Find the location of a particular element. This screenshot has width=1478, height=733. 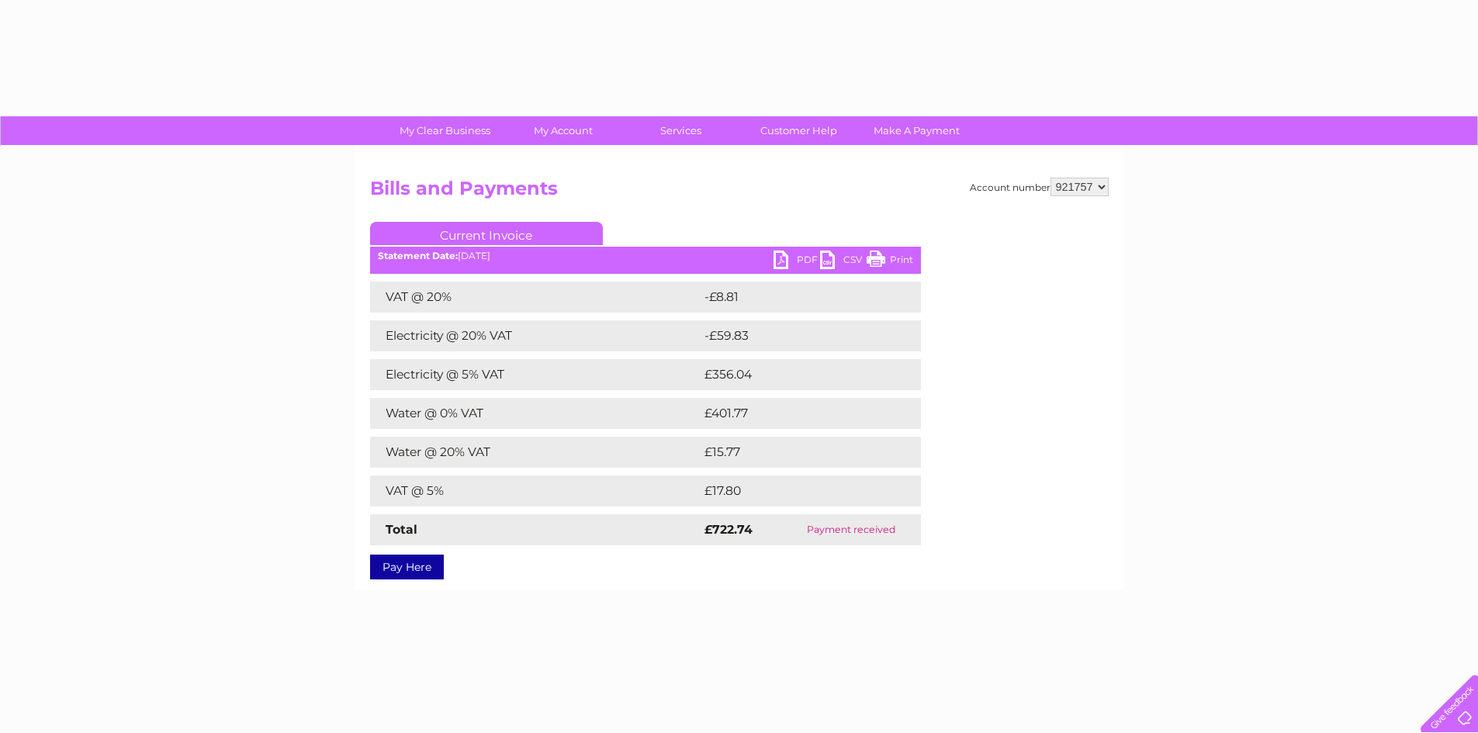

a: Print is located at coordinates (890, 261).